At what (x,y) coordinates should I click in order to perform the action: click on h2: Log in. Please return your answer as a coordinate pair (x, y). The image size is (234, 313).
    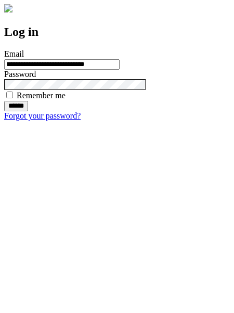
    Looking at the image, I should click on (117, 32).